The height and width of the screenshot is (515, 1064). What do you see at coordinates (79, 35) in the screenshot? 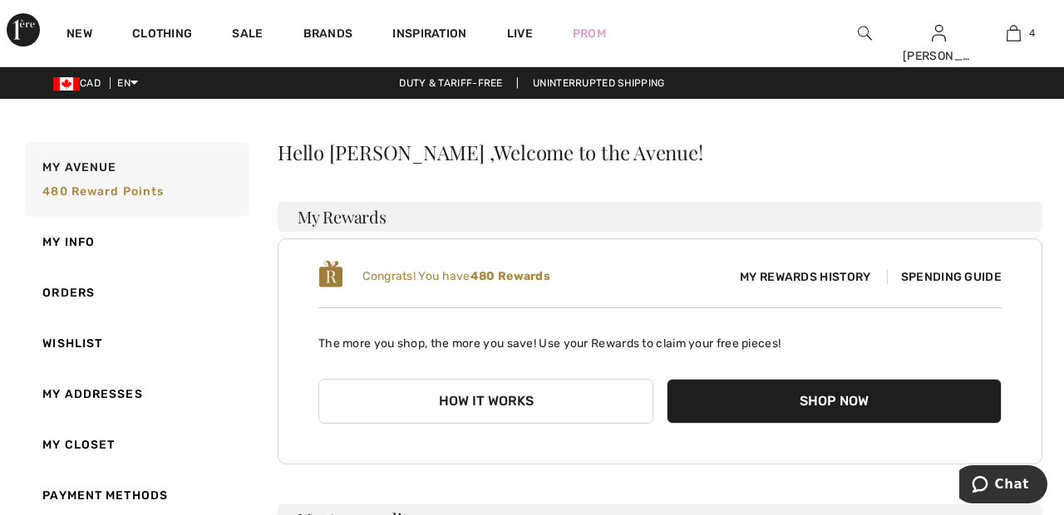
I see `a: New` at bounding box center [79, 35].